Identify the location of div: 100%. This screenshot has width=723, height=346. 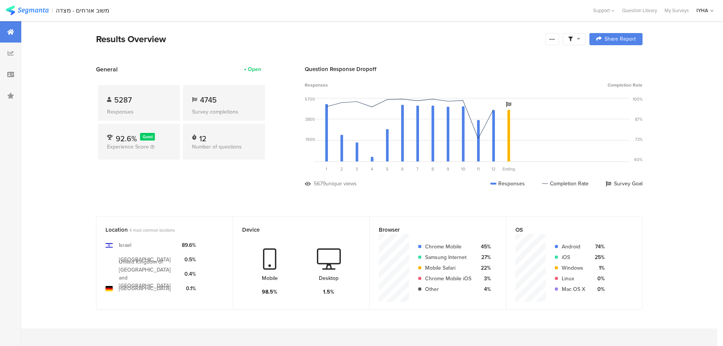
(638, 99).